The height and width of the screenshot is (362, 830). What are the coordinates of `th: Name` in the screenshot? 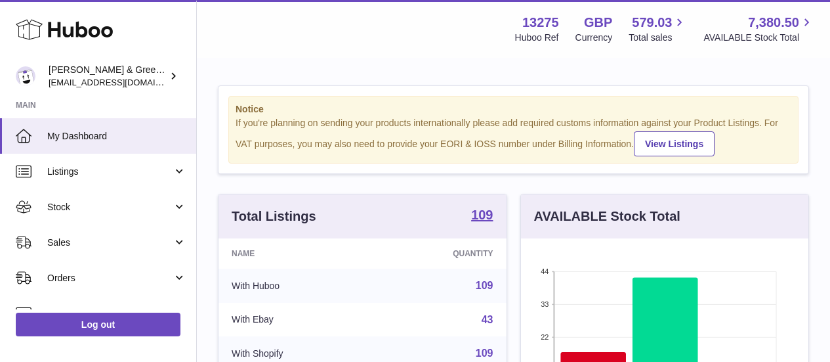 It's located at (296, 253).